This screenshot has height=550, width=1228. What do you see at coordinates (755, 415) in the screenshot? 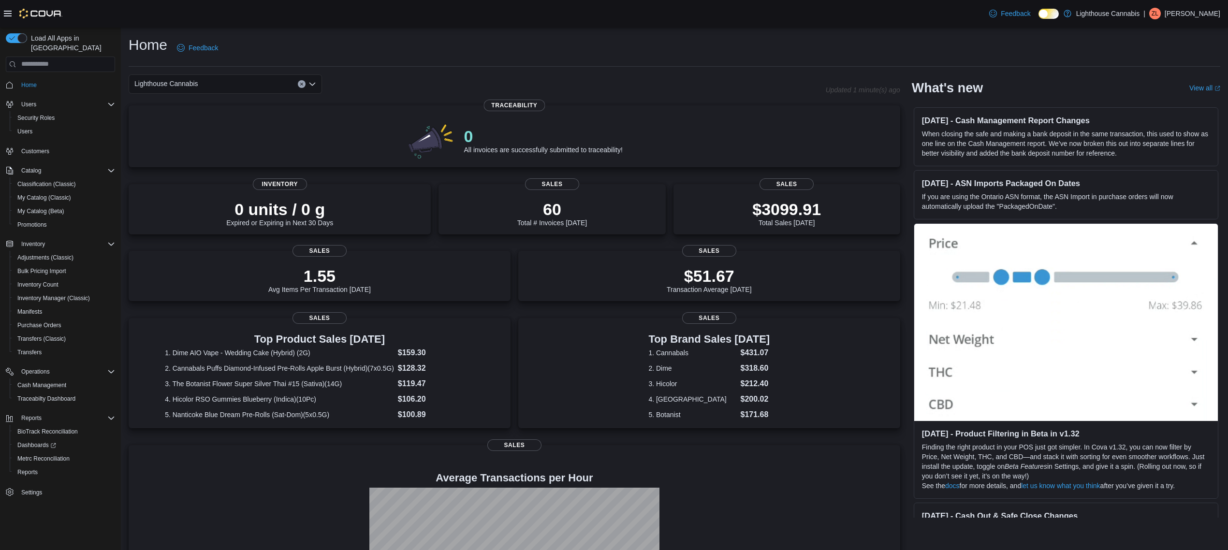
I see `dd: $171.68` at bounding box center [755, 415].